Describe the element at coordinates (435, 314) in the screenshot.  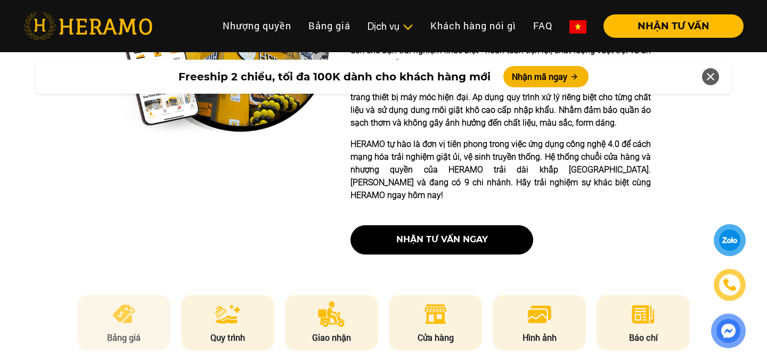
I see `img: store.png` at that location.